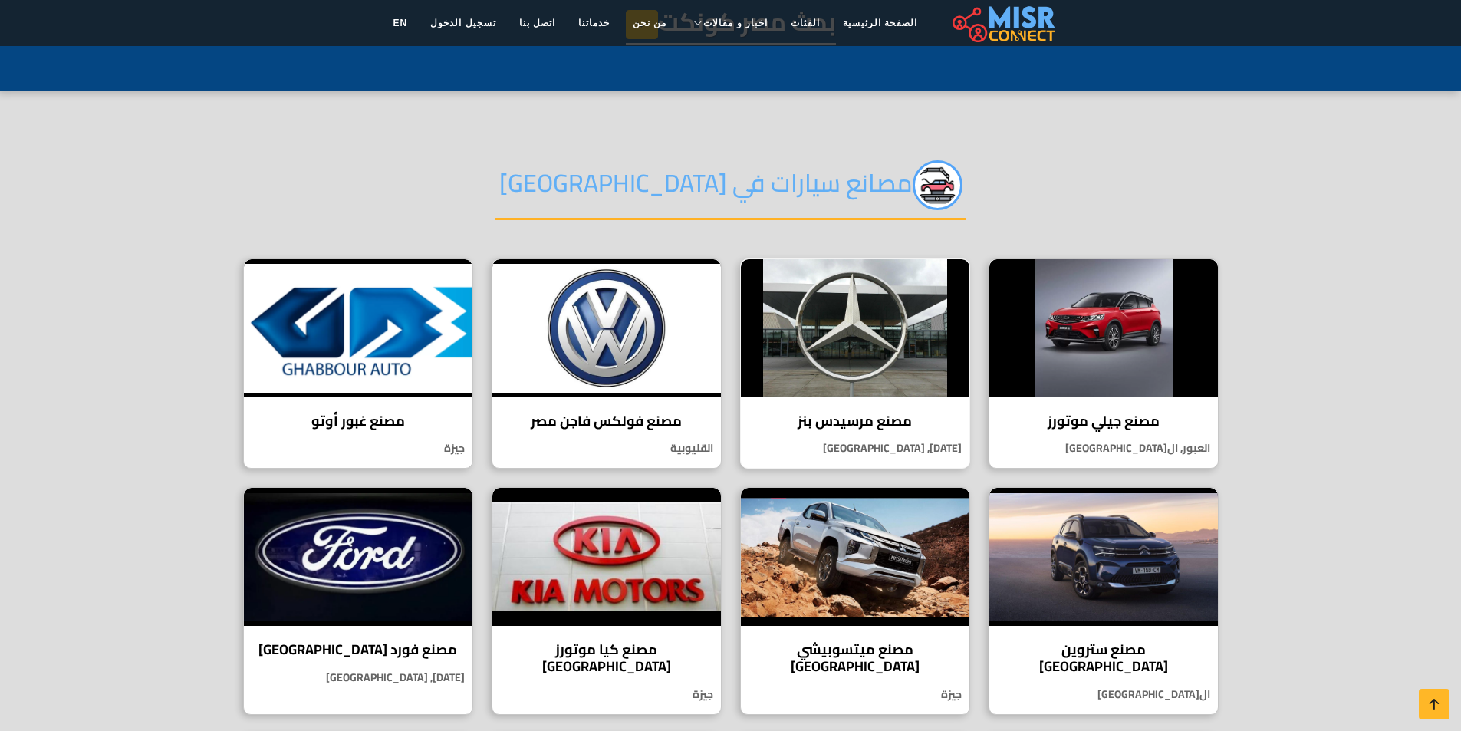  What do you see at coordinates (358, 557) in the screenshot?
I see `img: مصنع فورد مصر` at bounding box center [358, 557].